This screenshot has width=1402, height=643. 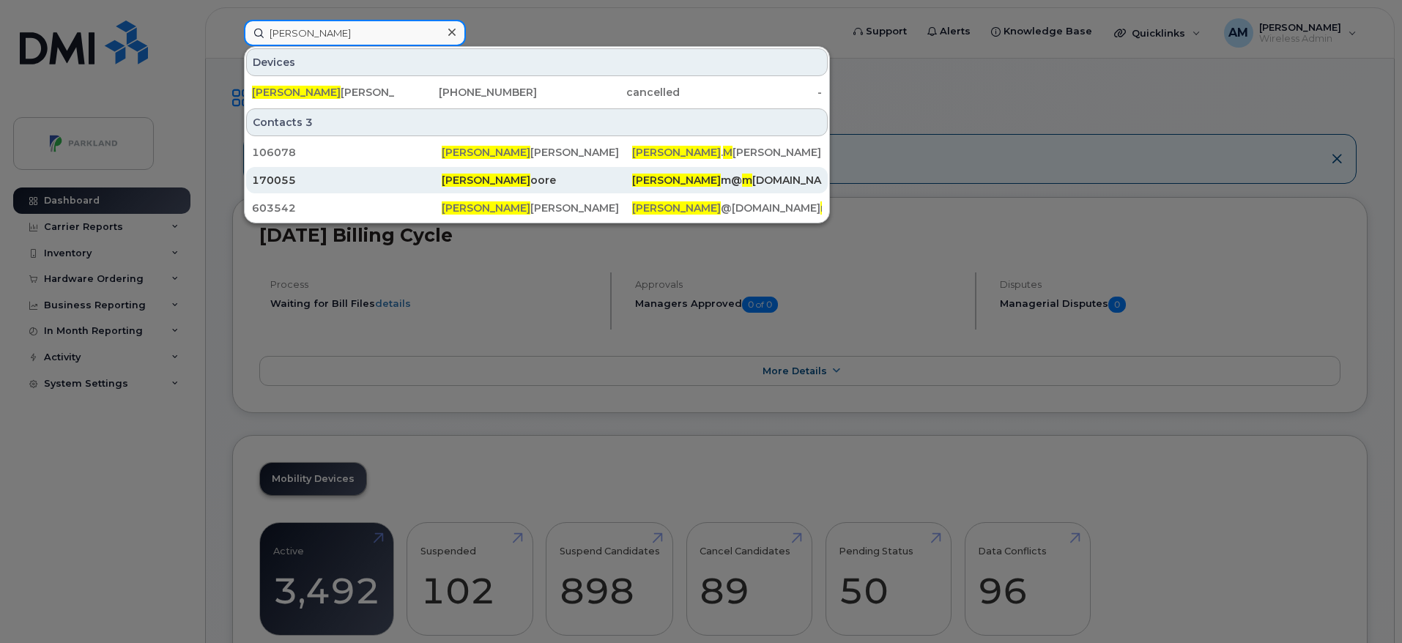 I want to click on span: 3, so click(x=309, y=122).